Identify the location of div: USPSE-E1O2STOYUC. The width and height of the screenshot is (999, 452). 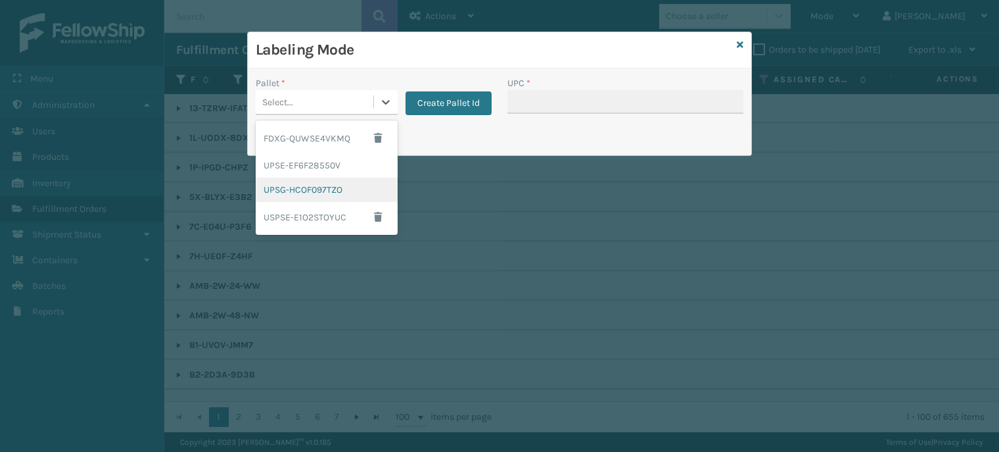
(327, 217).